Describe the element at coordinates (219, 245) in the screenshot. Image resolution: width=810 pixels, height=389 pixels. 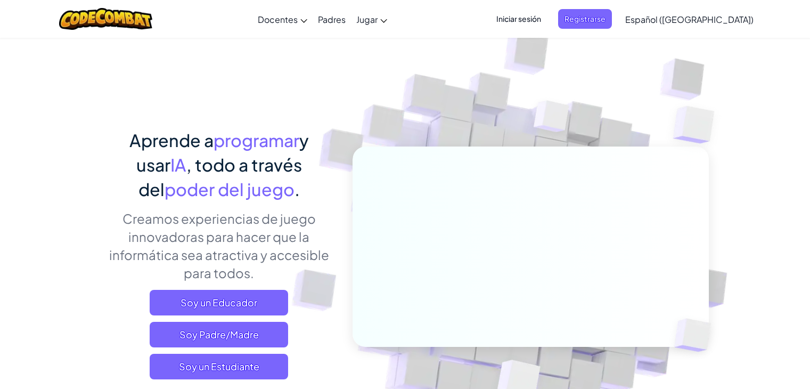
I see `p: Creamos experiencias de juego innovadoras para hacer que la informática sea atractiva y accesible...` at that location.